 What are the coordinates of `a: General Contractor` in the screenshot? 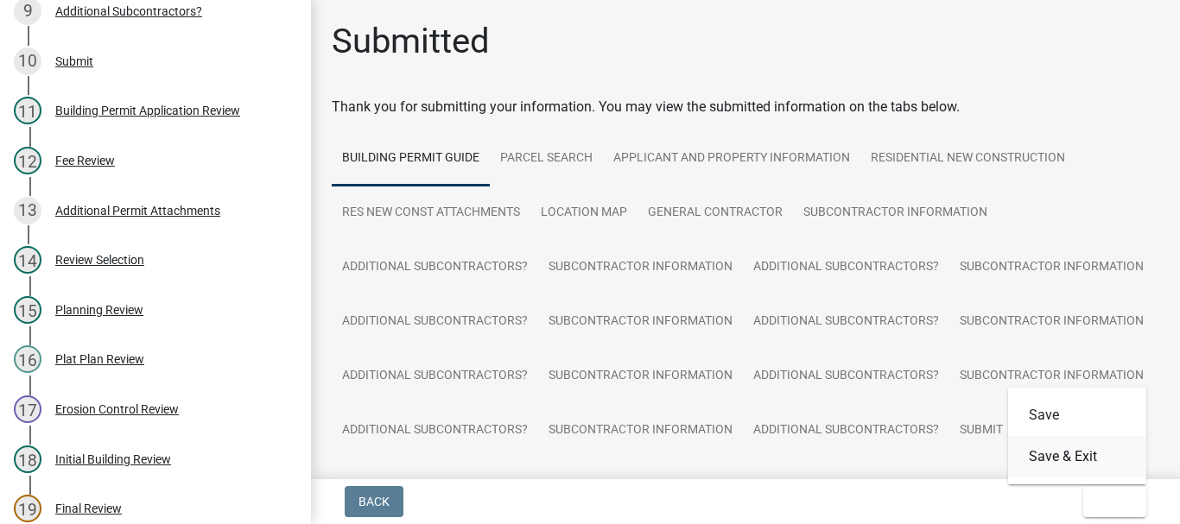 It's located at (715, 213).